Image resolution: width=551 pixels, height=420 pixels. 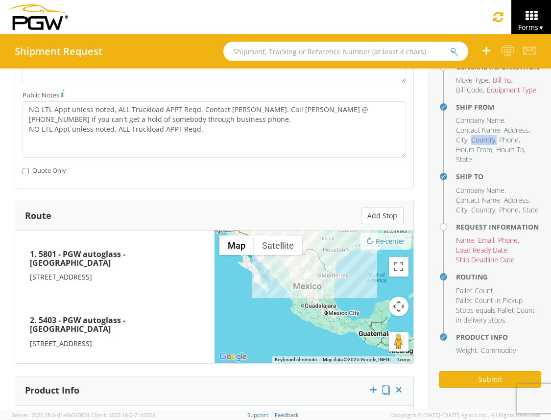 I want to click on input: Quote Only, so click(x=25, y=171).